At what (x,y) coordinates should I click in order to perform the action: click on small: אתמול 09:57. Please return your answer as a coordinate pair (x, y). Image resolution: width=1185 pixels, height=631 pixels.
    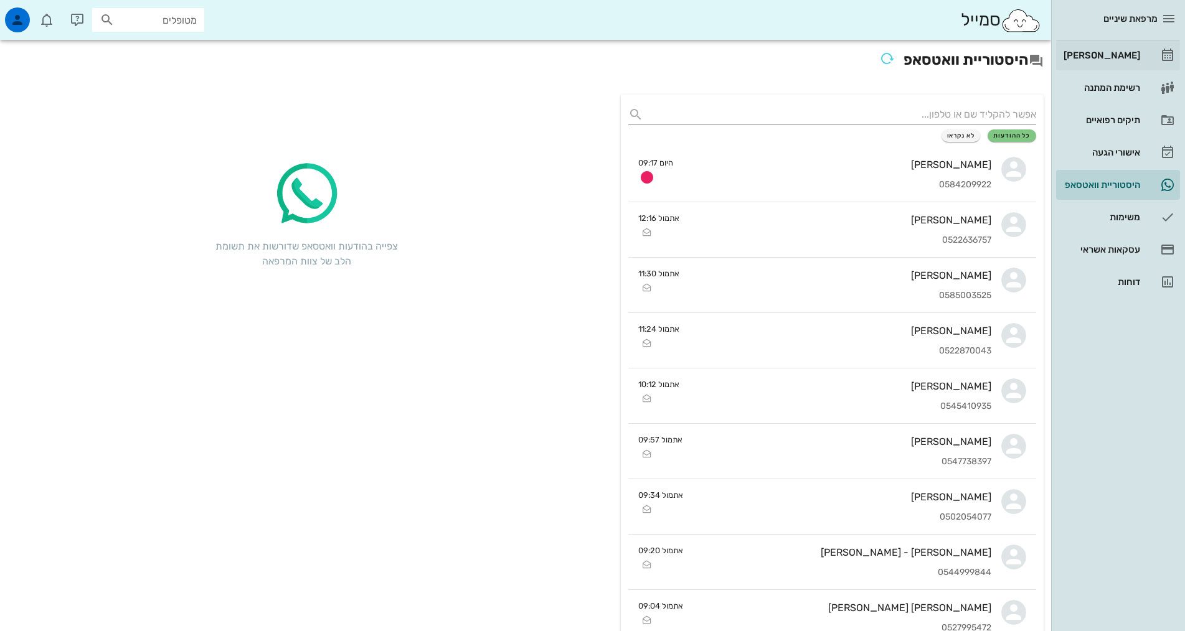
    Looking at the image, I should click on (660, 440).